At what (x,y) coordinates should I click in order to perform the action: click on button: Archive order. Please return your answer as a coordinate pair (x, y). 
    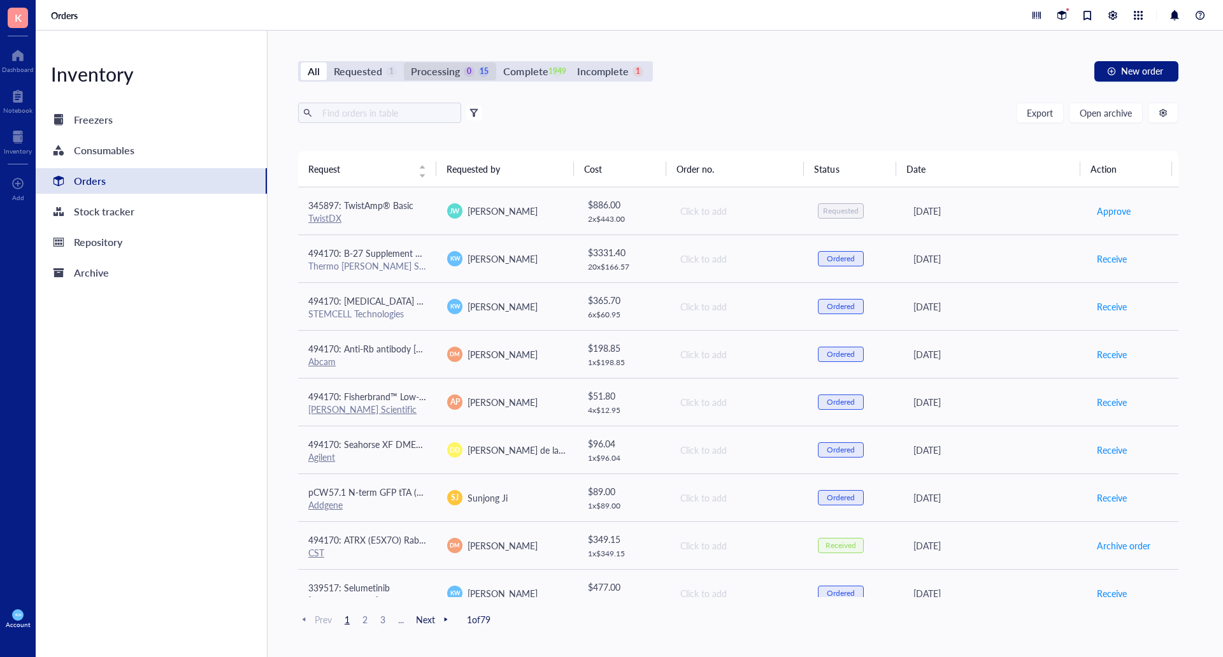
    Looking at the image, I should click on (1124, 545).